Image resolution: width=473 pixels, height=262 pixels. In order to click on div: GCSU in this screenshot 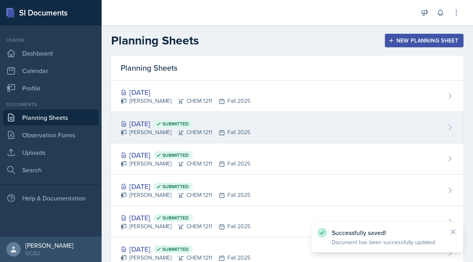, I will do `click(49, 253)`.